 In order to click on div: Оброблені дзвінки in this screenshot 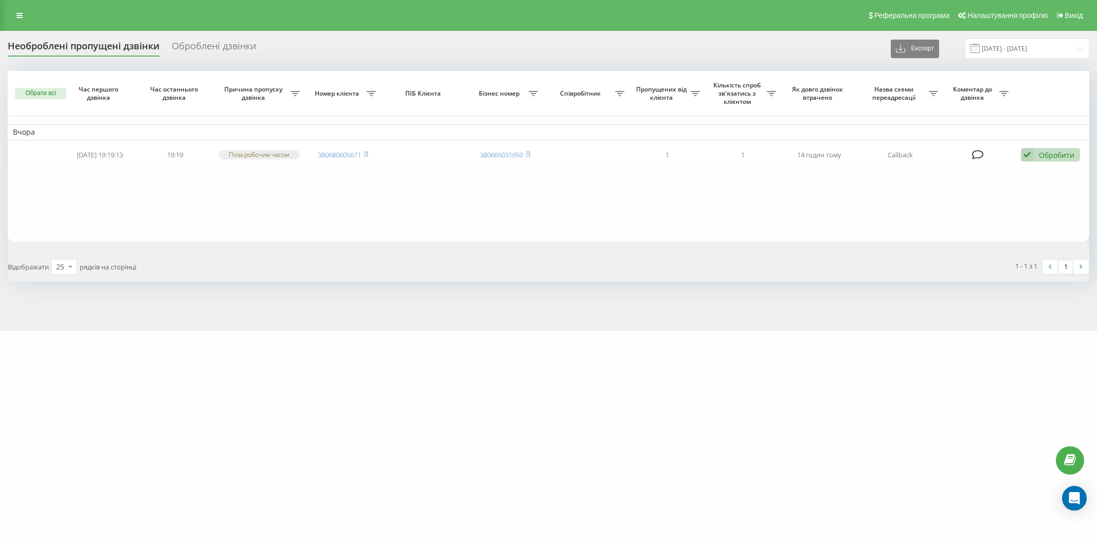, I will do `click(214, 48)`.